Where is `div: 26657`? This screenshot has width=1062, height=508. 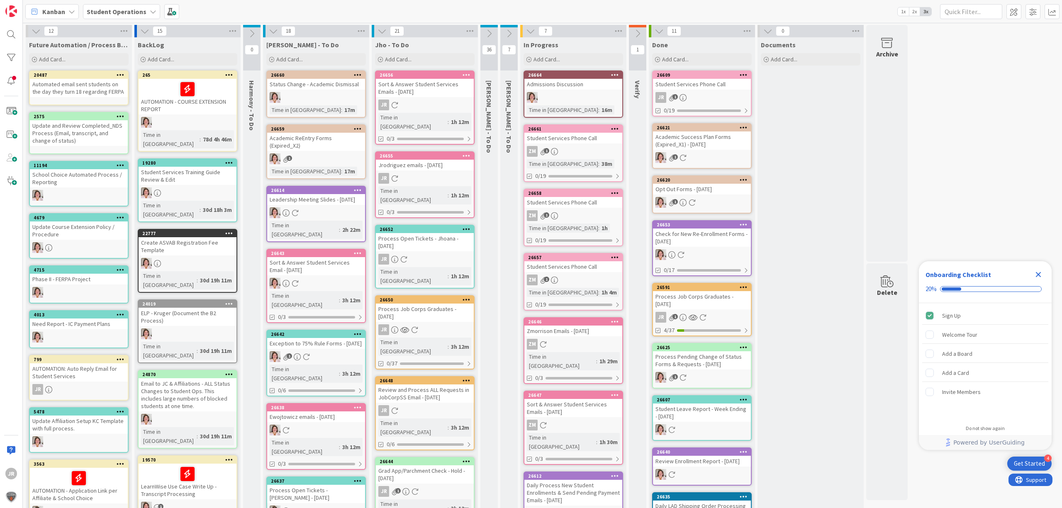 div: 26657 is located at coordinates (573, 258).